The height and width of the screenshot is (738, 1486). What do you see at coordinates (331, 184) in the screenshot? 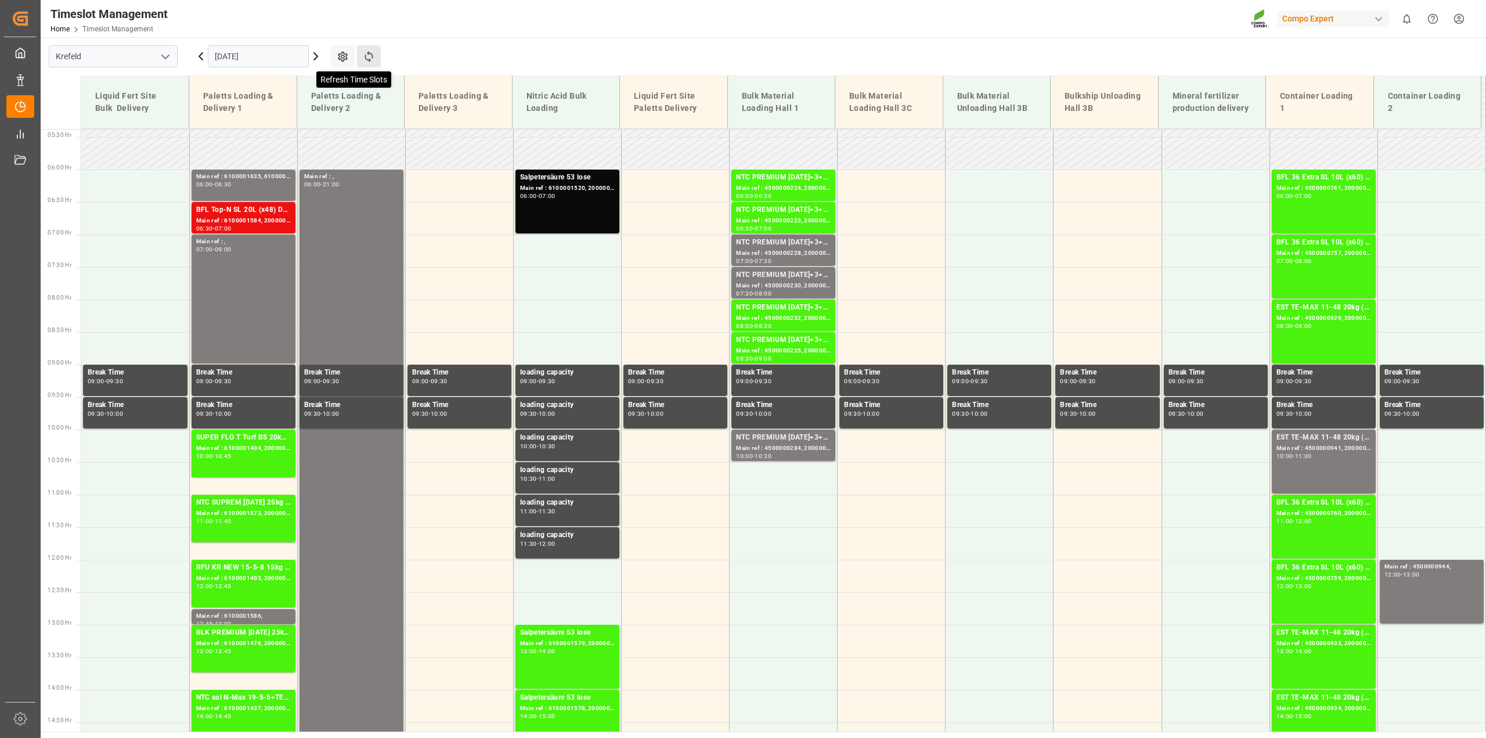
I see `div: 21:00` at bounding box center [331, 184].